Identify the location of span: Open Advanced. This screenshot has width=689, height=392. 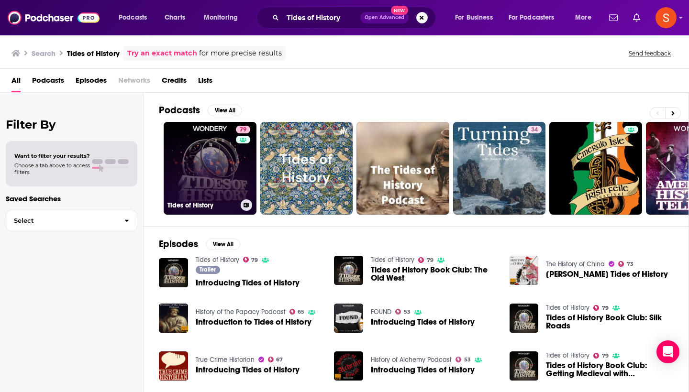
(384, 18).